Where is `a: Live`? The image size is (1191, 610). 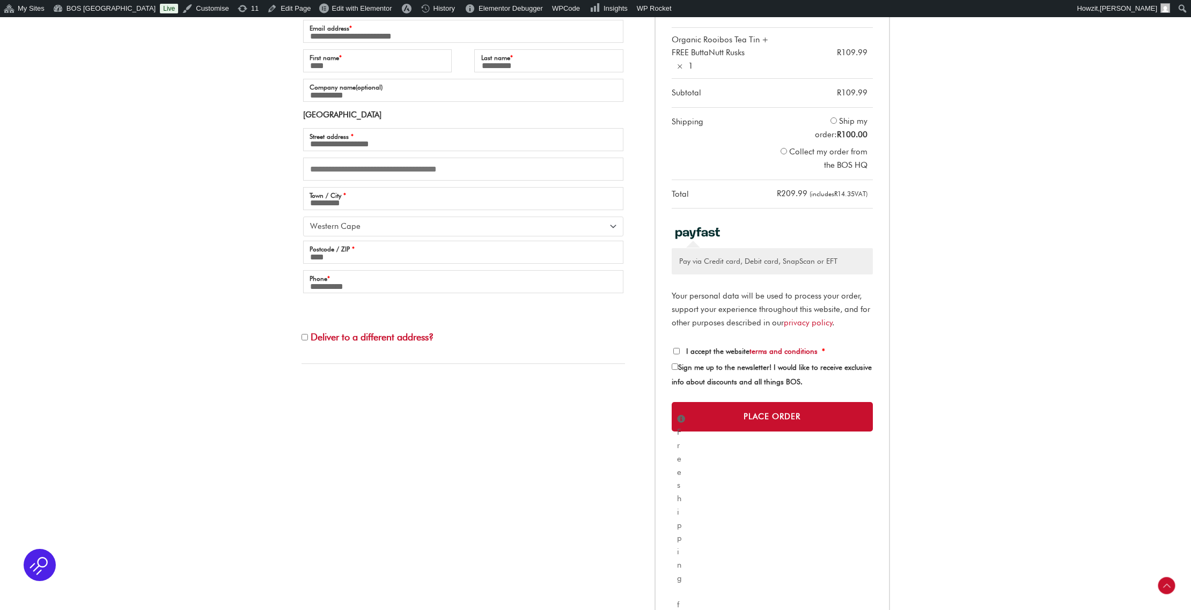 a: Live is located at coordinates (169, 9).